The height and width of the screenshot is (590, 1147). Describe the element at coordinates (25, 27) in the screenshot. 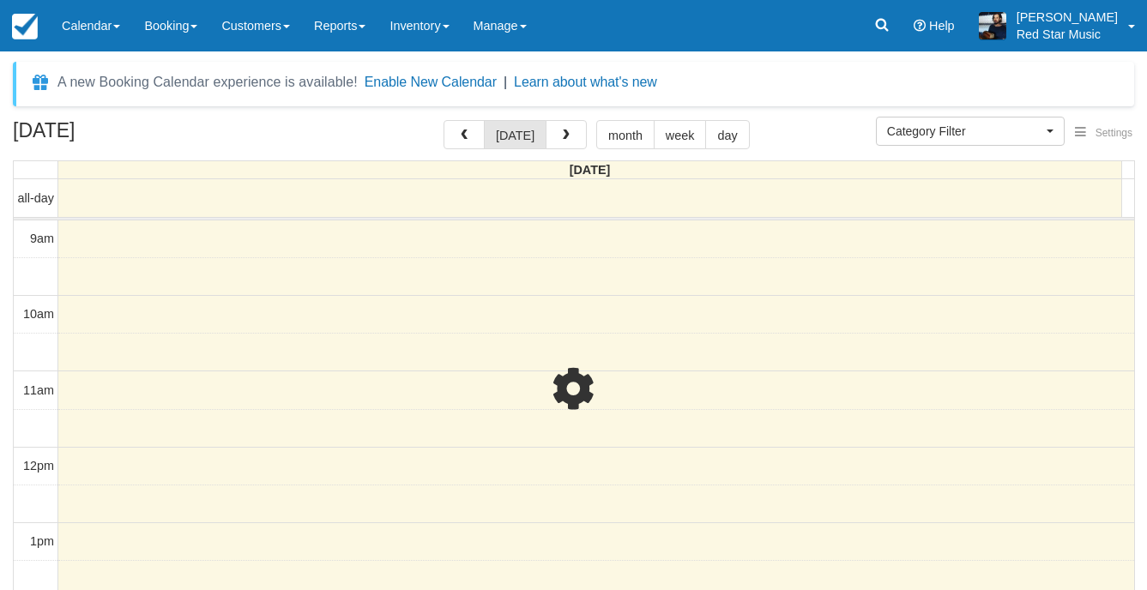

I see `img: checkfront-main-nav-mini-logo.png` at that location.